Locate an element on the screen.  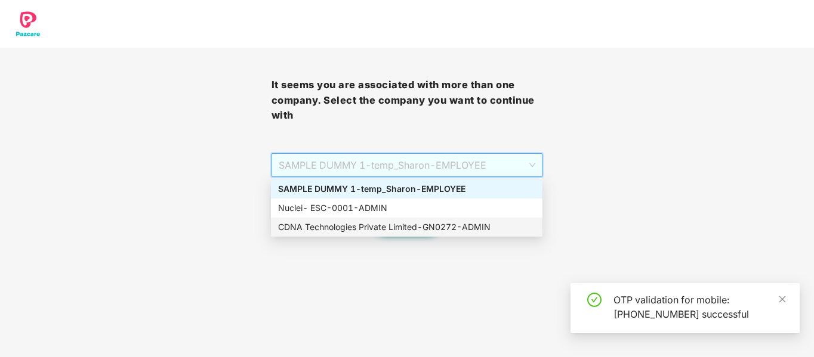
div: SAMPLE DUMMY 1 - temp_Sharon - EMPLOYEE is located at coordinates (406, 189).